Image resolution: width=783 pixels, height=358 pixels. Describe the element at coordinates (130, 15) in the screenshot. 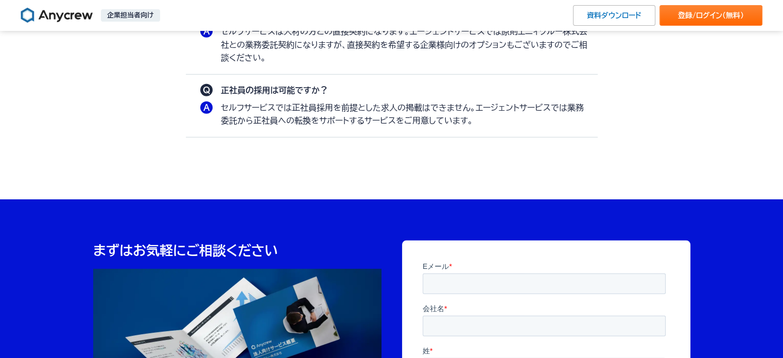

I see `p: 企業担当者向け` at that location.